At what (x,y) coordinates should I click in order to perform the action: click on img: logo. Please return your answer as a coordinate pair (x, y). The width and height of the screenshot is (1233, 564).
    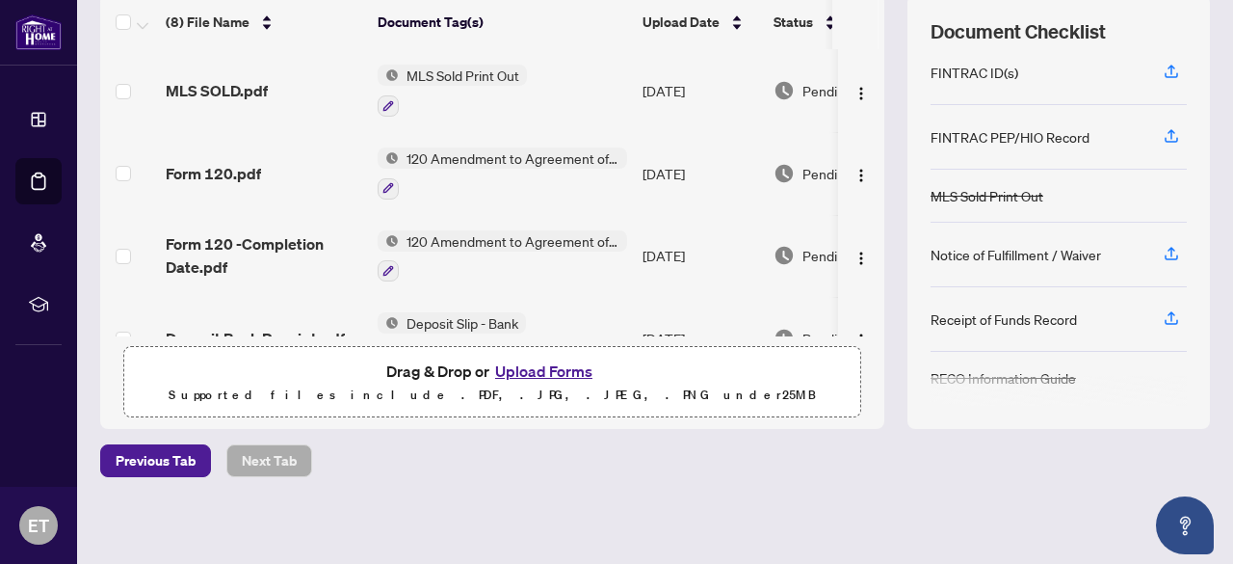
    Looking at the image, I should click on (39, 32).